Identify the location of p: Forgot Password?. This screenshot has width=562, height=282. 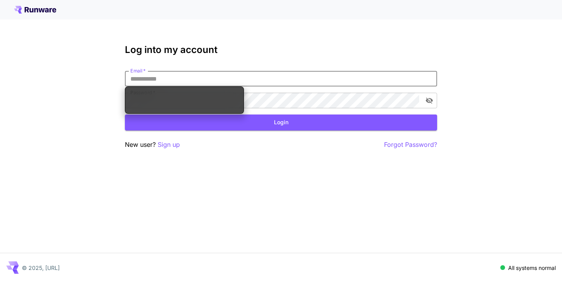
(410, 145).